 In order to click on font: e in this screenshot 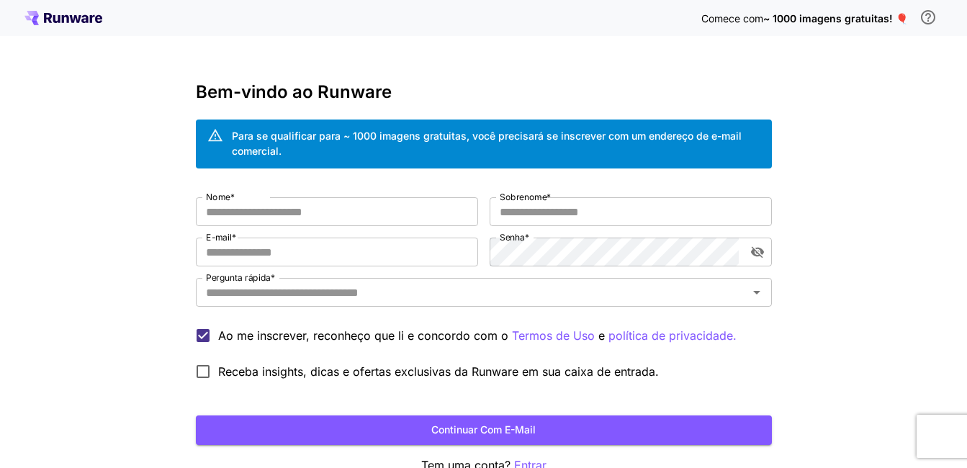, I will do `click(601, 336)`.